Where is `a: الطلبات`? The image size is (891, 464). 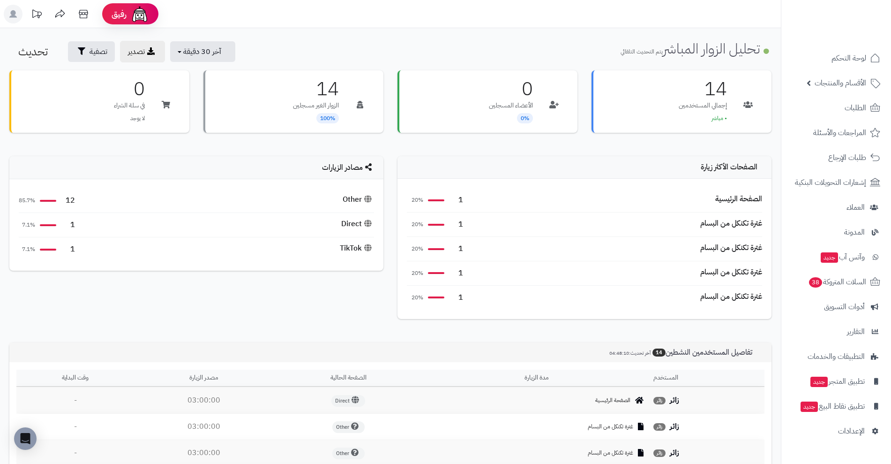
a: الطلبات is located at coordinates (837, 108).